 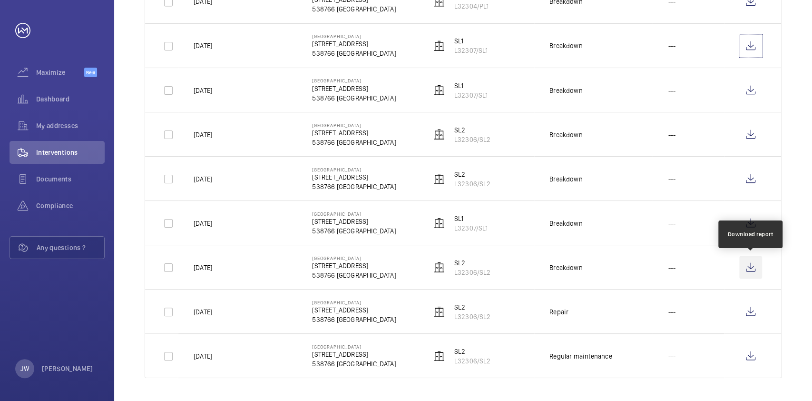 What do you see at coordinates (70, 126) in the screenshot?
I see `span: My addresses` at bounding box center [70, 126].